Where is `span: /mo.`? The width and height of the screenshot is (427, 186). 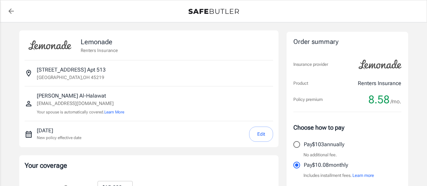 span: /mo. is located at coordinates (396, 102).